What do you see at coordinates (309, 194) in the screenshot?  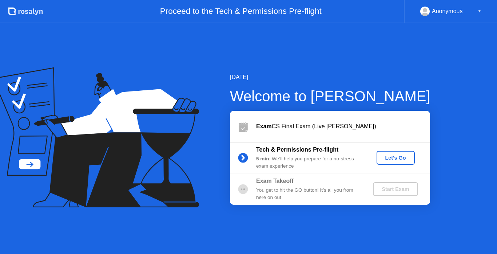 I see `div: You get to hit the GO button! It’s all you from here on out` at bounding box center [309, 194].